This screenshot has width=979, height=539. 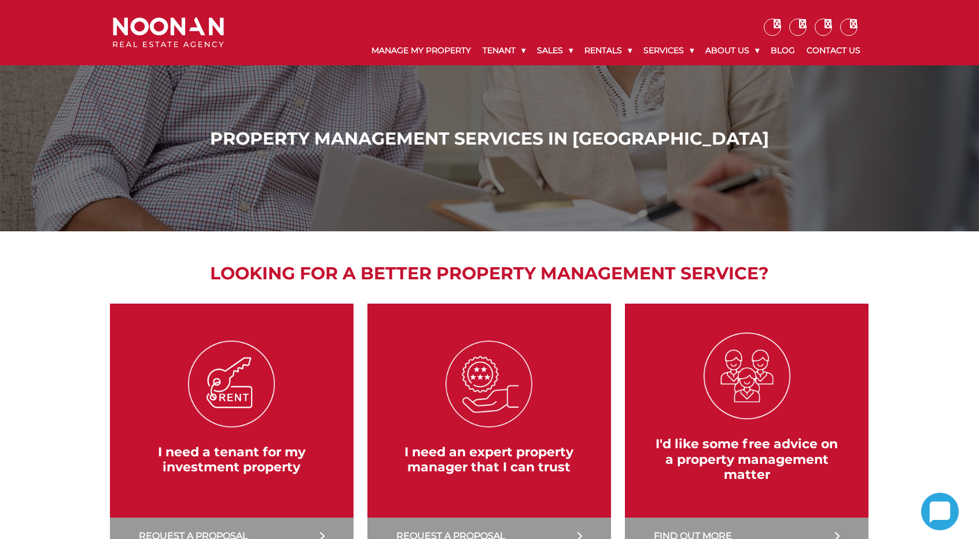 What do you see at coordinates (504, 50) in the screenshot?
I see `a: Tenant` at bounding box center [504, 50].